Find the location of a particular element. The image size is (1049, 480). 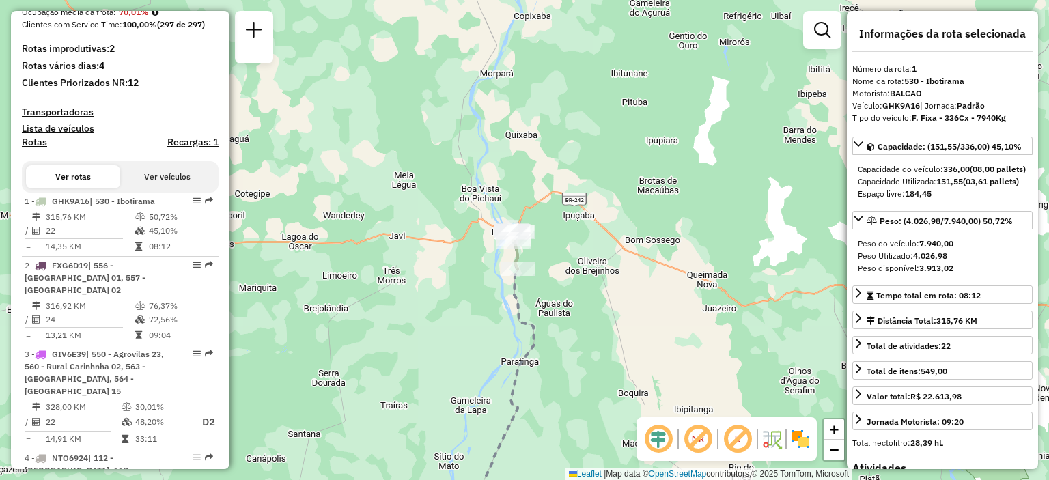

td: 76,37% is located at coordinates (180, 306).